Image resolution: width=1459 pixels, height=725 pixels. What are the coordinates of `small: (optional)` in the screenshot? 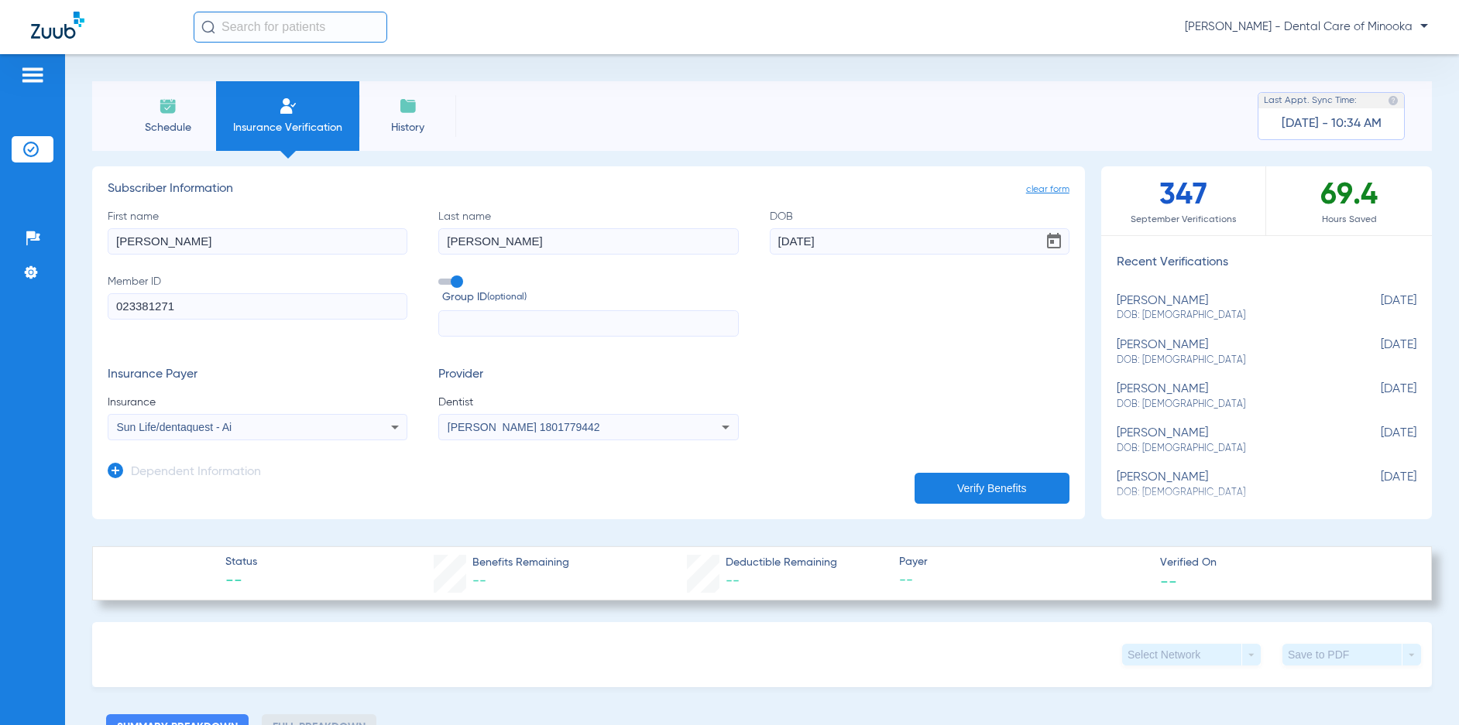 It's located at (506, 297).